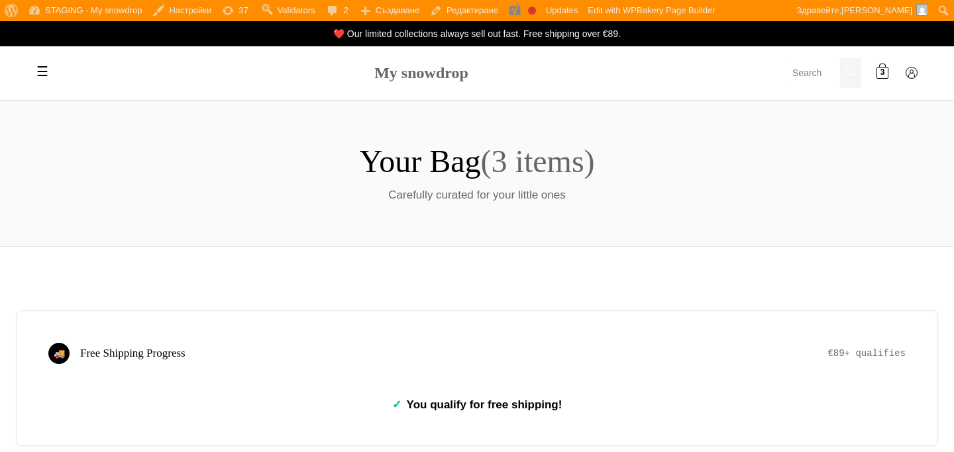  What do you see at coordinates (132, 353) in the screenshot?
I see `span: Free Shipping Progress` at bounding box center [132, 353].